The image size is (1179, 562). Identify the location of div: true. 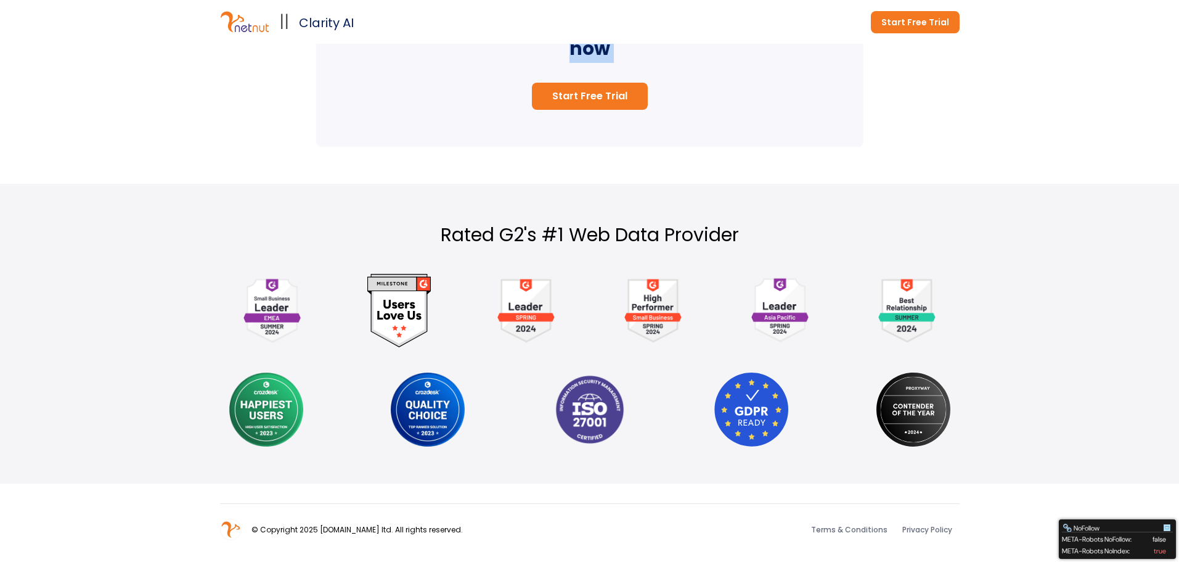
(1160, 551).